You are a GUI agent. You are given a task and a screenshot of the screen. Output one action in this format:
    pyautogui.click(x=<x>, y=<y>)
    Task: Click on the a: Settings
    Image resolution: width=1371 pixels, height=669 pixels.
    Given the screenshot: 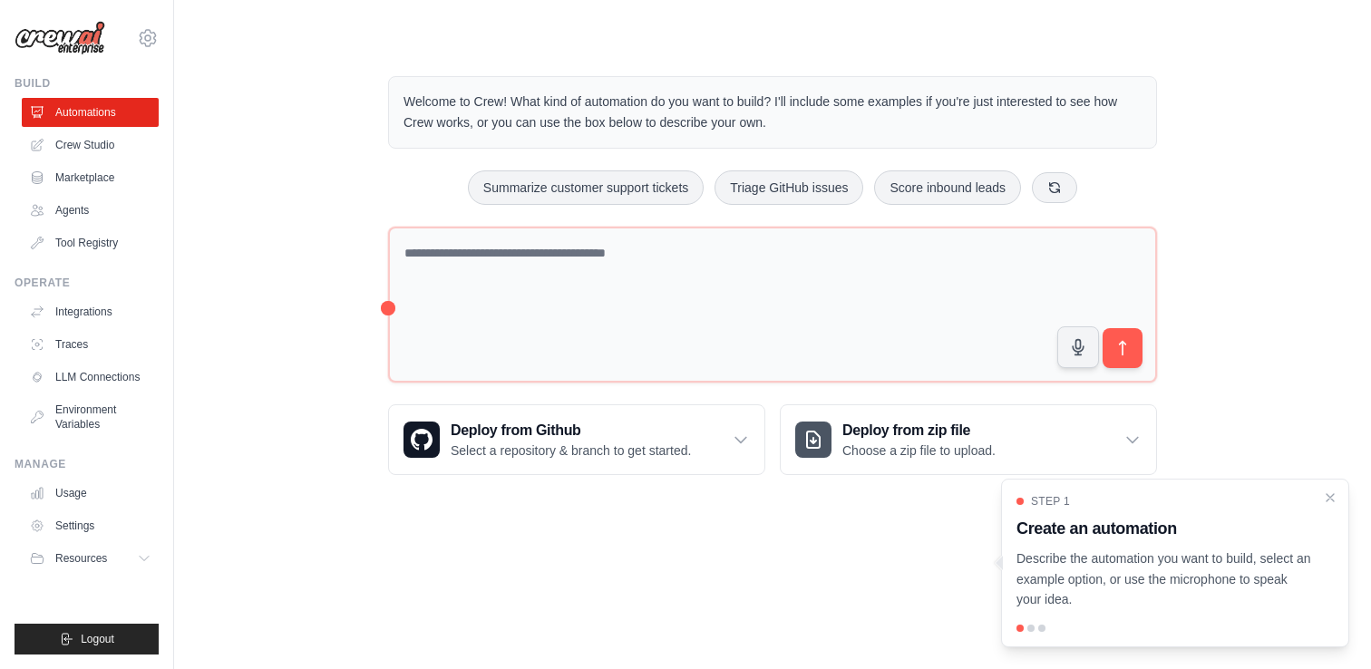 What is the action you would take?
    pyautogui.click(x=90, y=526)
    